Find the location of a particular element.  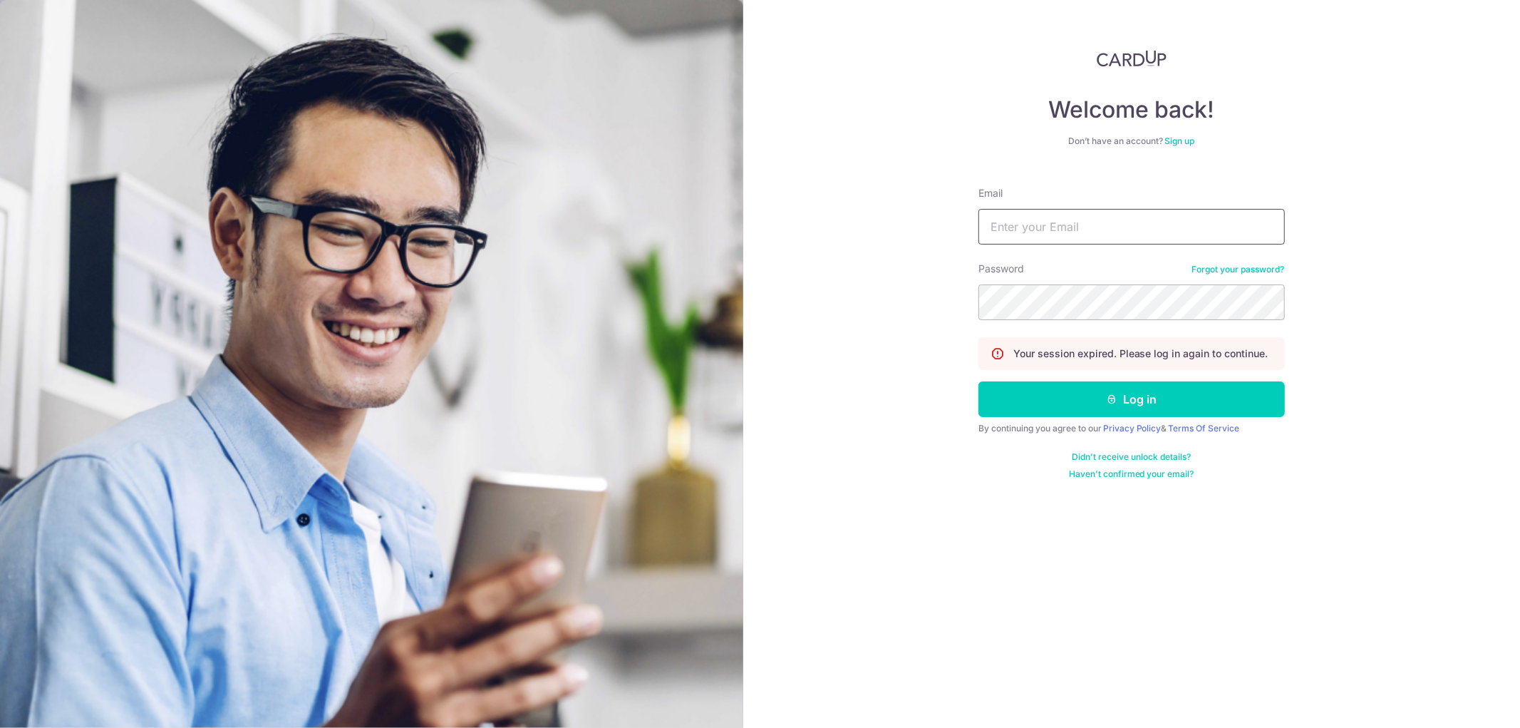

h4: Welcome back! is located at coordinates (1132, 110).